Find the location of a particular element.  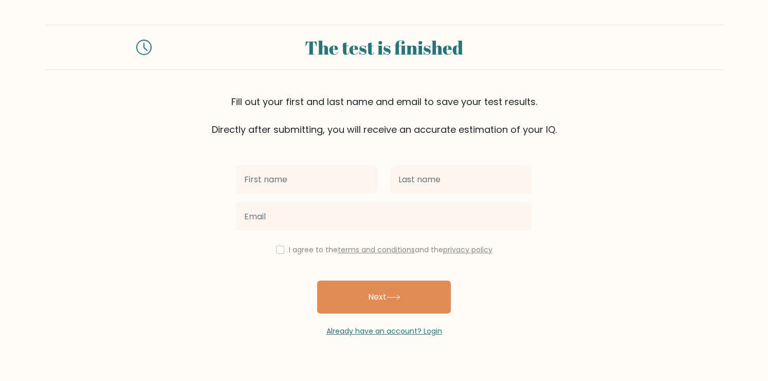

div: The test is finished is located at coordinates (384, 47).